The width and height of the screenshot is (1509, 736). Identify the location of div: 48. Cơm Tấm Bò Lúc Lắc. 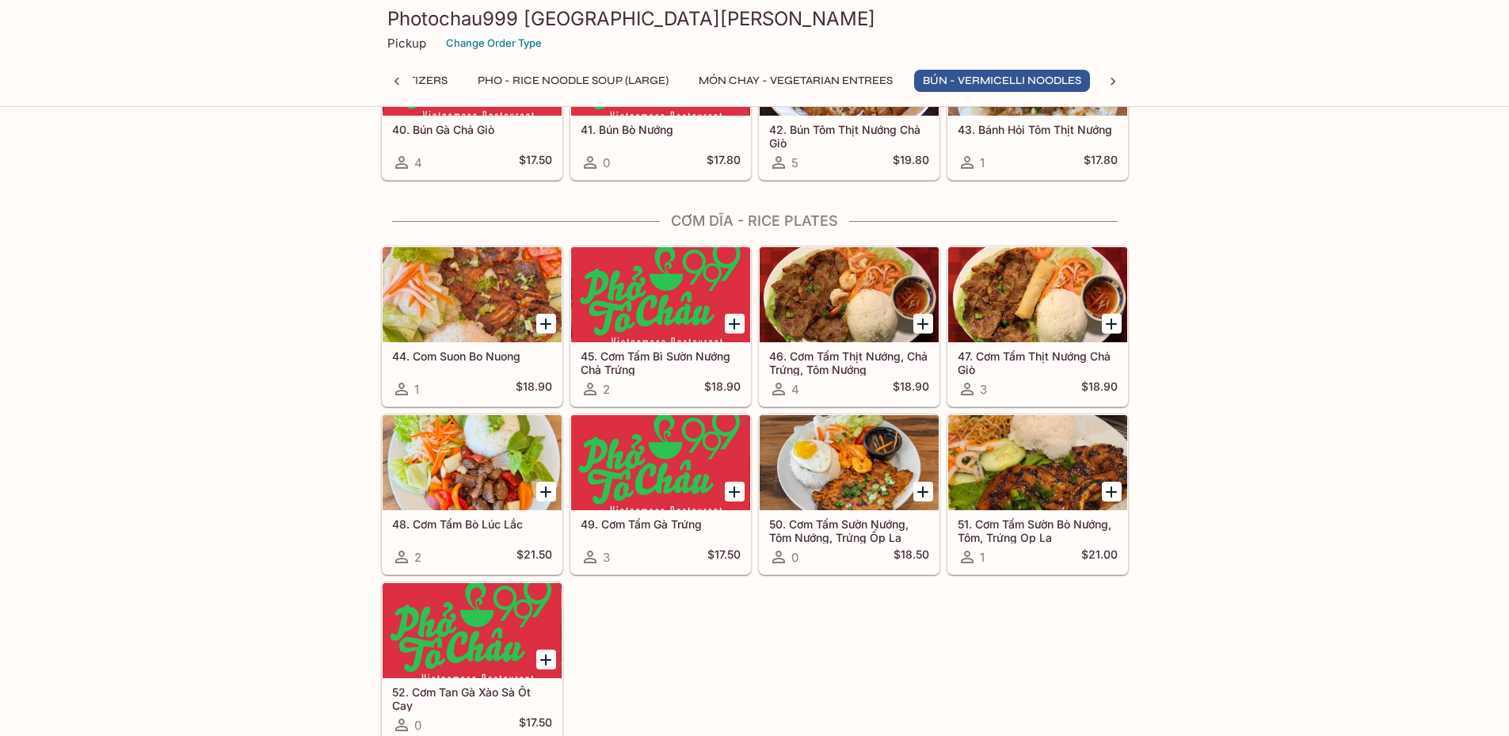
(472, 462).